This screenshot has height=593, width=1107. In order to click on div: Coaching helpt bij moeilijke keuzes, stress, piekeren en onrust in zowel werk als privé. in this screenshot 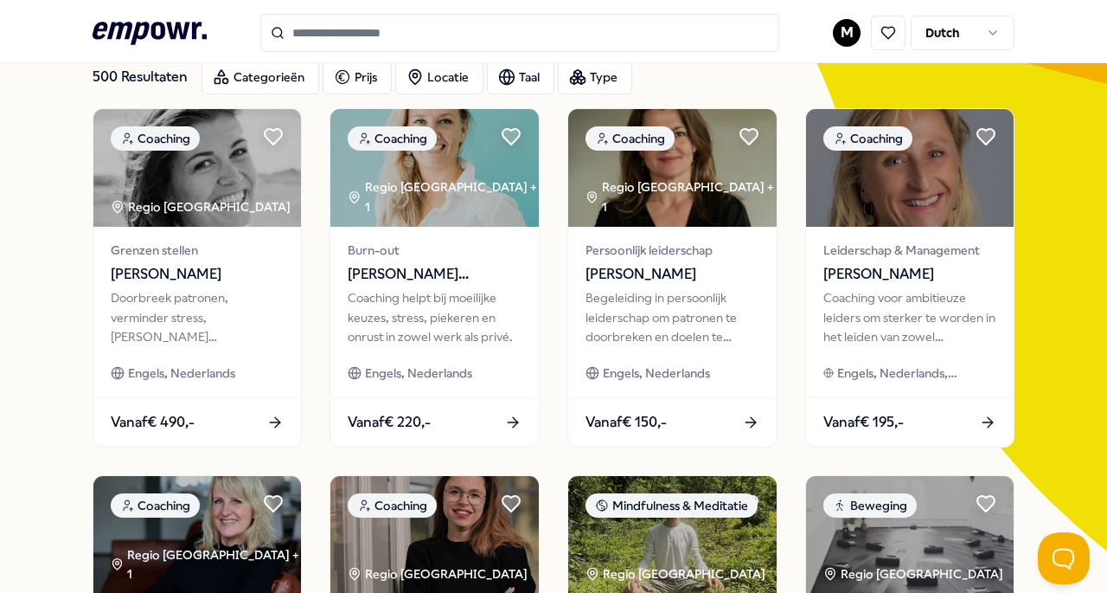, I will do `click(434, 317)`.